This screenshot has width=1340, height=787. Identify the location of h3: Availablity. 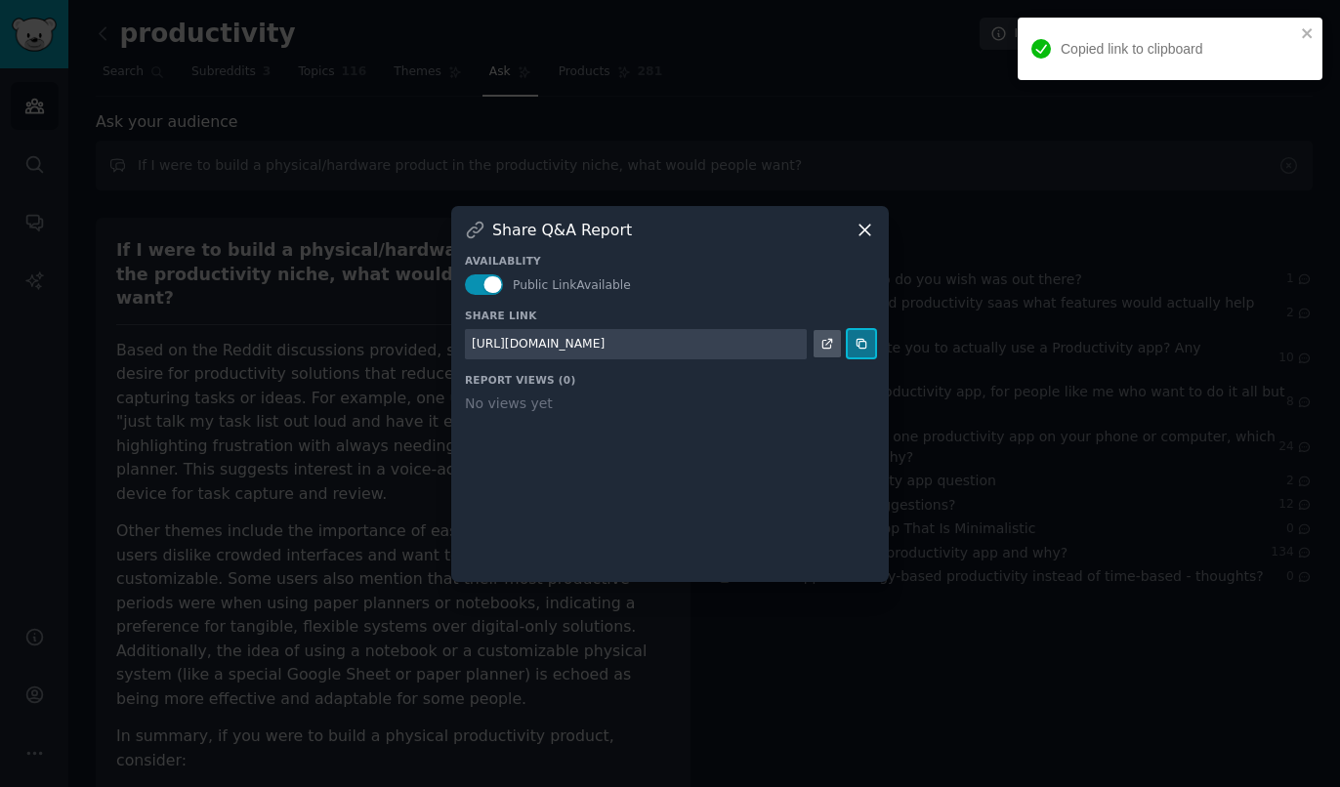
(670, 261).